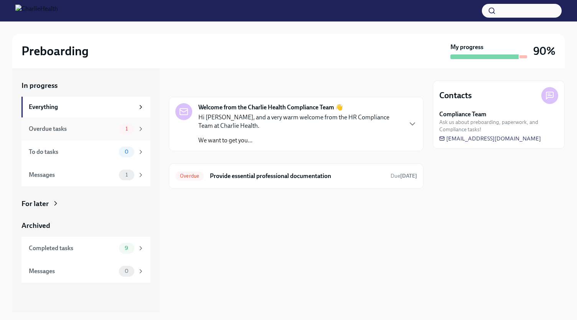 This screenshot has width=577, height=320. Describe the element at coordinates (86, 175) in the screenshot. I see `a: Messages1` at that location.